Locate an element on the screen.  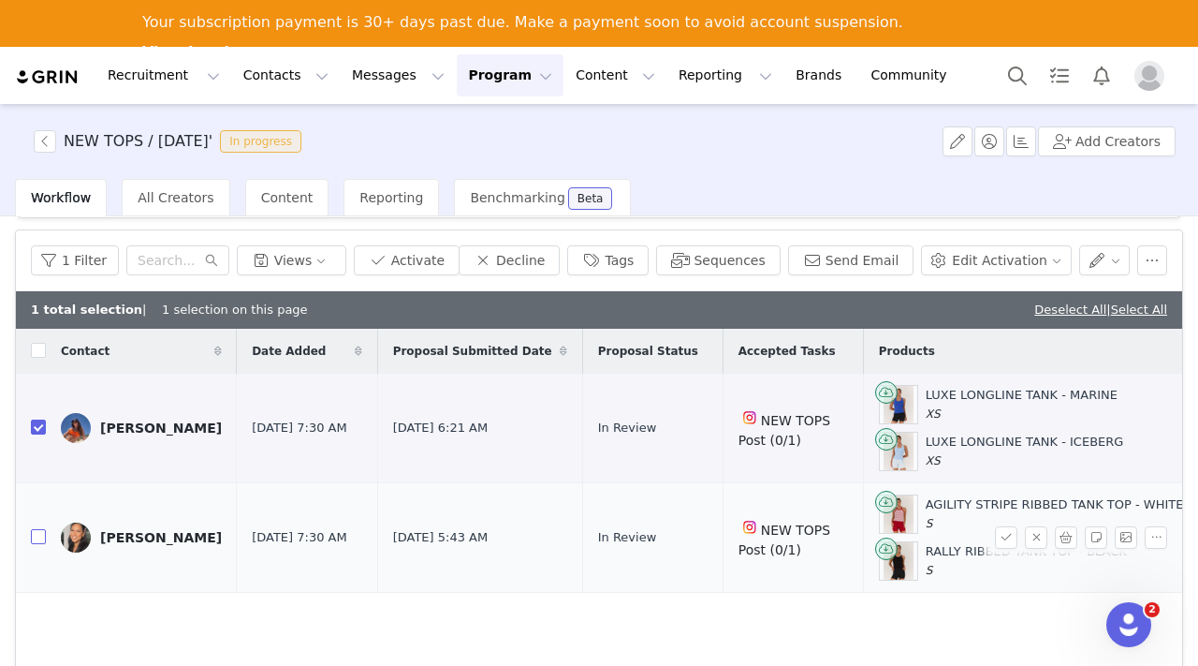
a: View Invoices is located at coordinates (199, 53).